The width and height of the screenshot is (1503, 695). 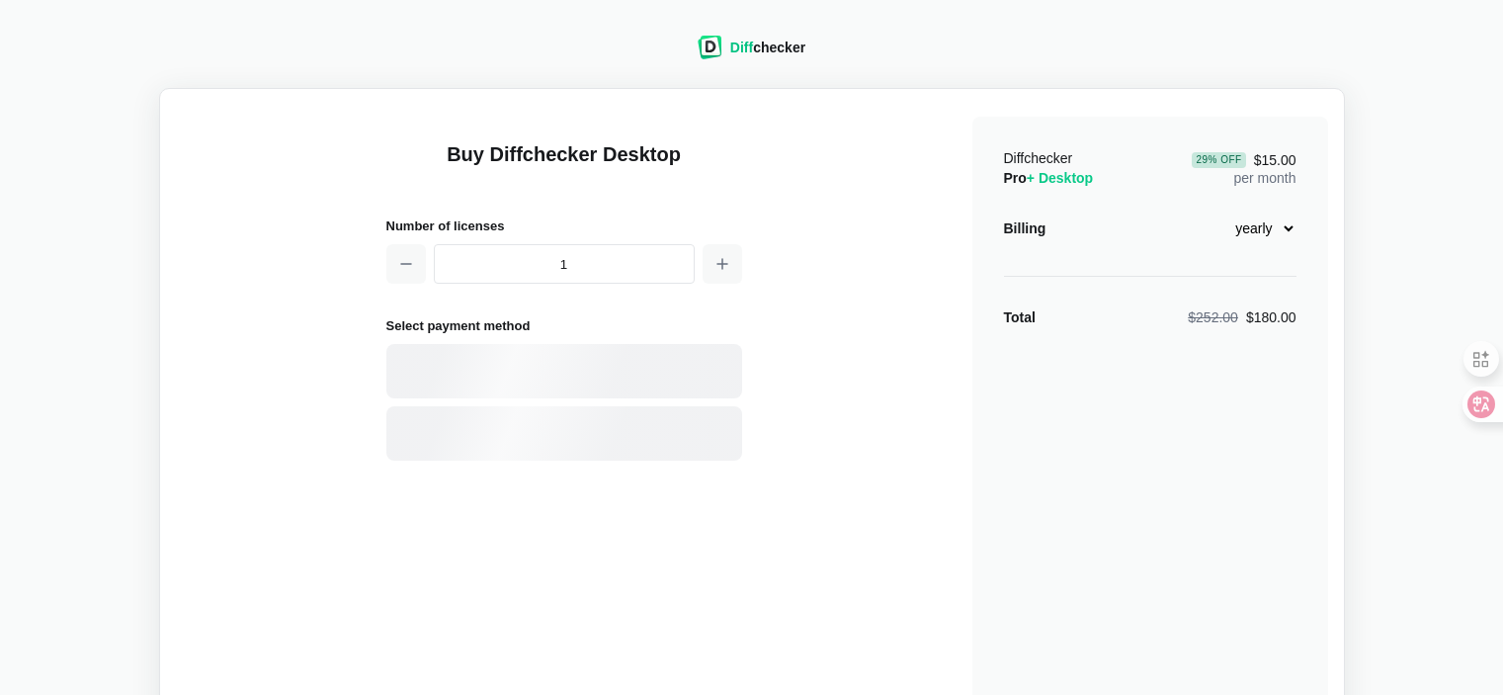 I want to click on span: Diff, so click(x=741, y=47).